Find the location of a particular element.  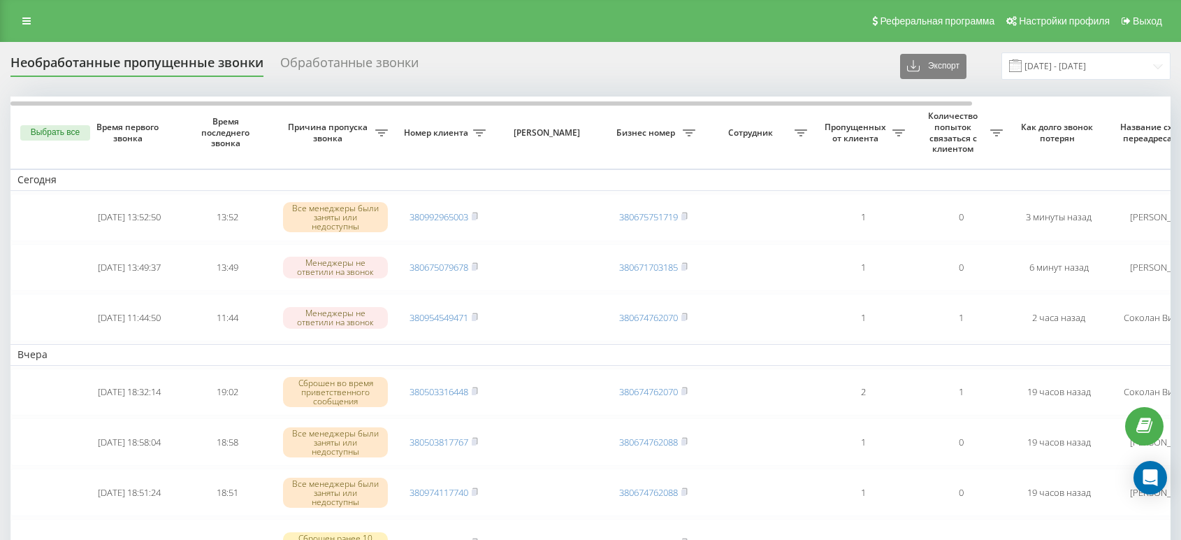

td: 2 часа назад is located at coordinates (1059, 317).